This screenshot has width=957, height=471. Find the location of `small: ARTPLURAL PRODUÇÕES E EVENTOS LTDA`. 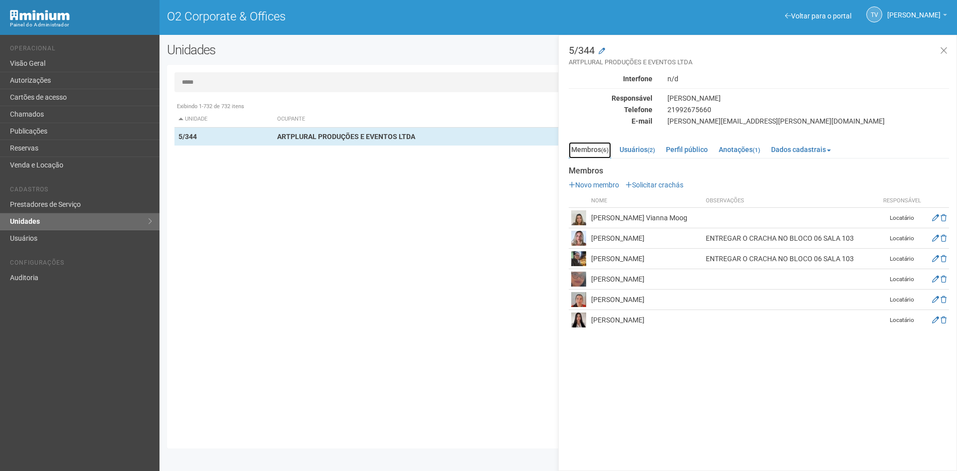

small: ARTPLURAL PRODUÇÕES E EVENTOS LTDA is located at coordinates (759, 62).